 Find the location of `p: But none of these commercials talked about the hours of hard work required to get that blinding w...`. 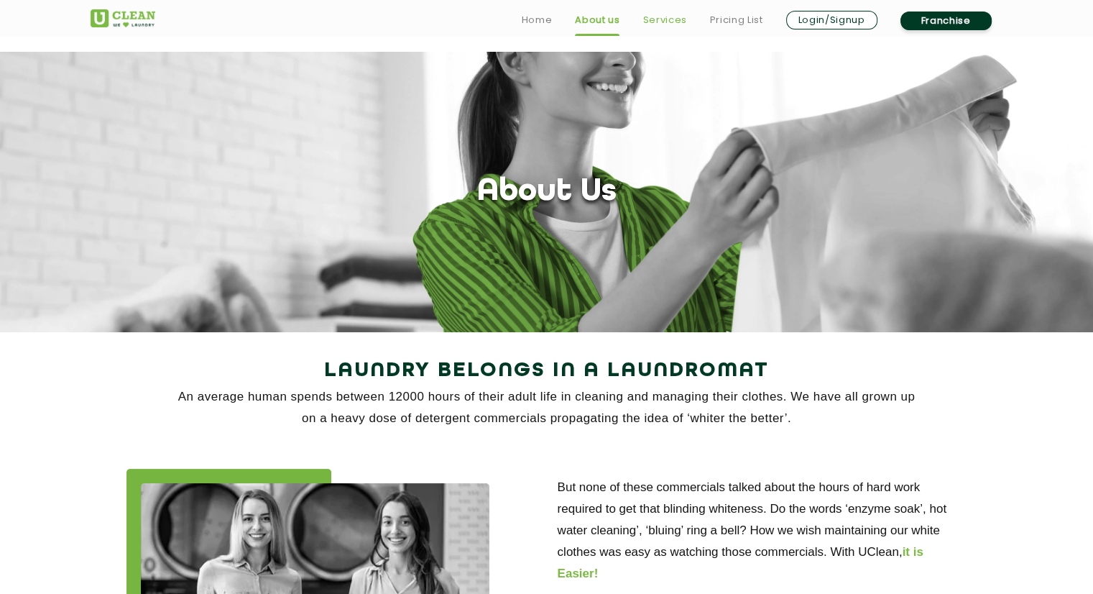

p: But none of these commercials talked about the hours of hard work required to get that blinding w... is located at coordinates (762, 530).